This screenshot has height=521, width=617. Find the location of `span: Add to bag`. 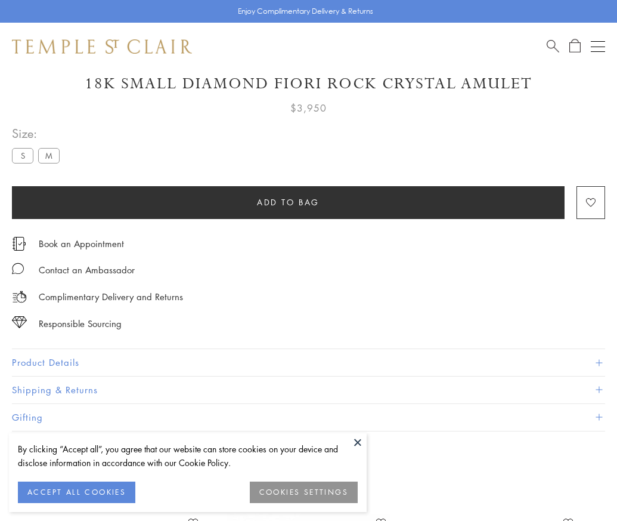

span: Add to bag is located at coordinates (288, 202).